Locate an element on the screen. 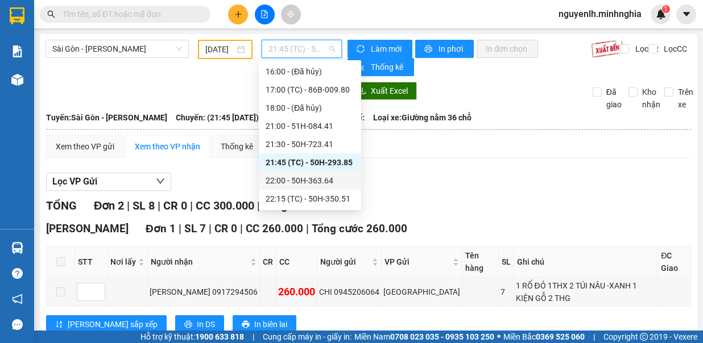  span: download is located at coordinates (362, 92).